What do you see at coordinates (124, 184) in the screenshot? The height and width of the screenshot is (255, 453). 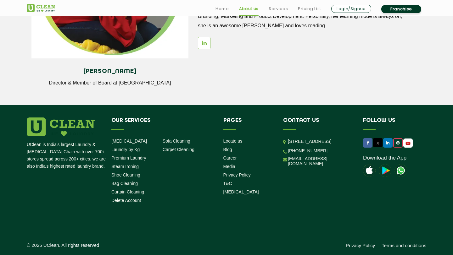 I see `a: Bag Cleaning` at bounding box center [124, 184].